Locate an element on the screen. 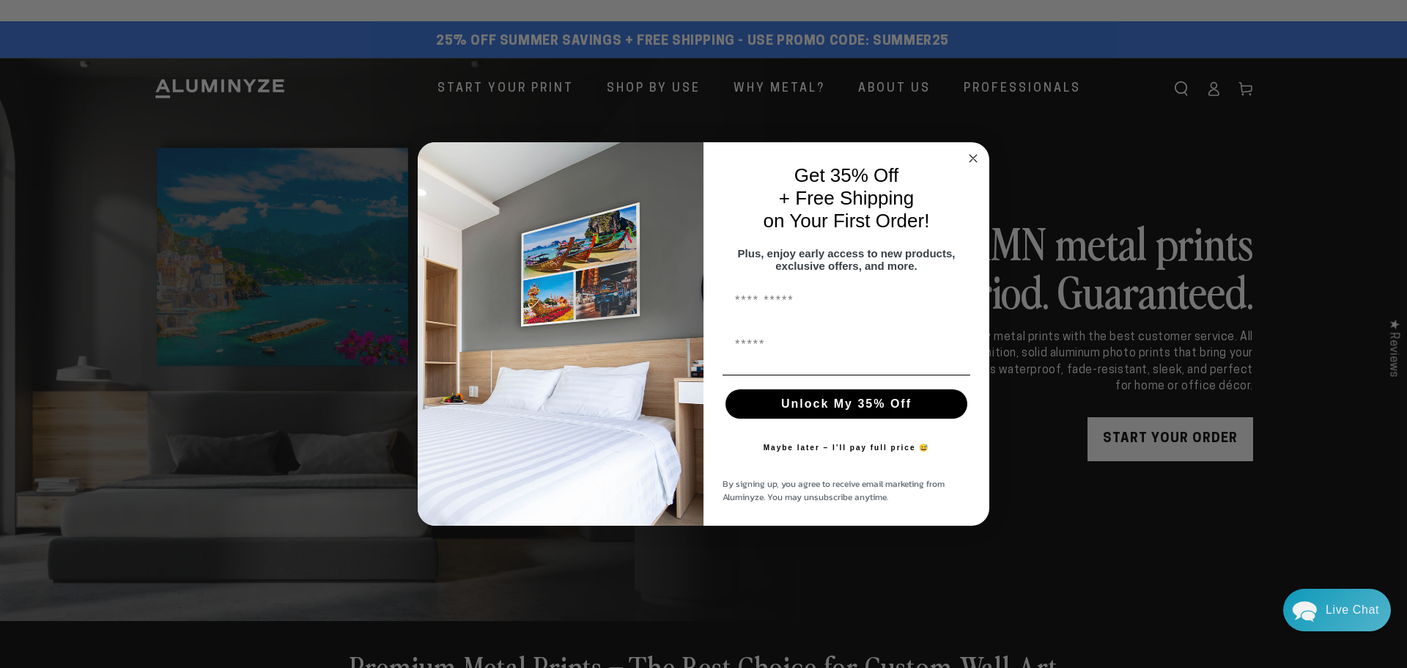  span: + Free Shipping is located at coordinates (847, 198).